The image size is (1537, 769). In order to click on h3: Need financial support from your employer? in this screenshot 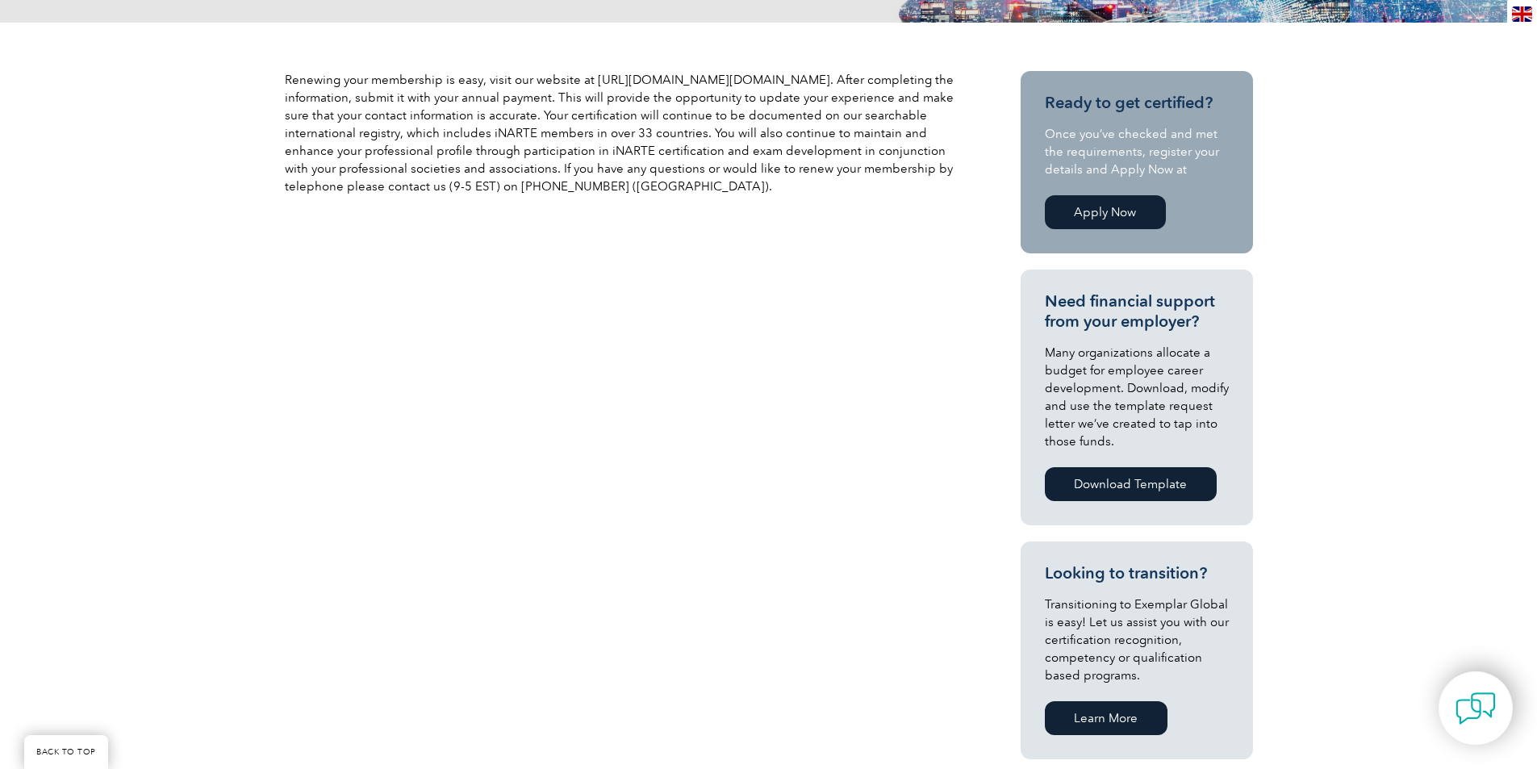, I will do `click(1137, 311)`.